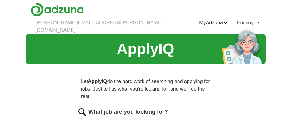  What do you see at coordinates (82, 112) in the screenshot?
I see `img: search.png` at bounding box center [82, 112].